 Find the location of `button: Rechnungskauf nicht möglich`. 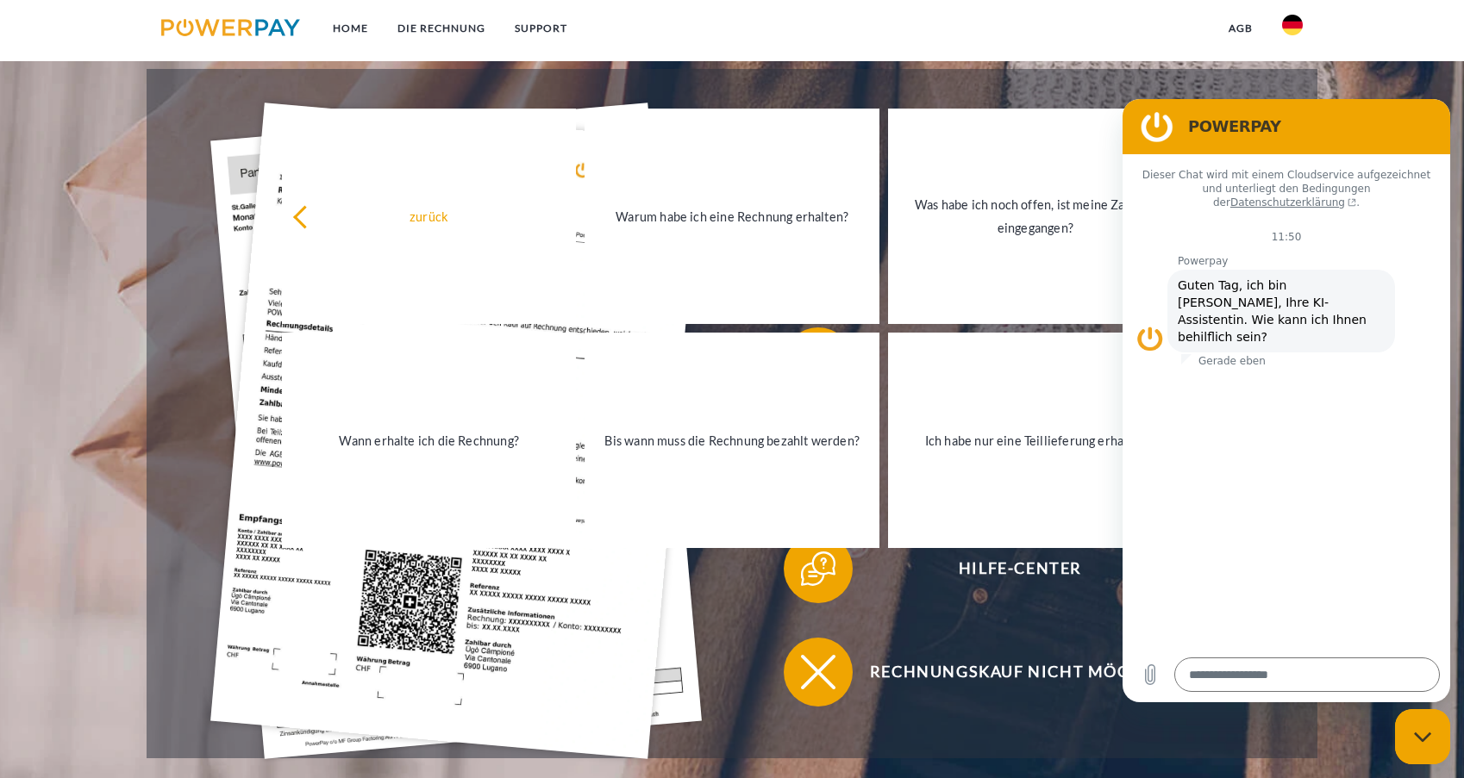

button: Rechnungskauf nicht möglich is located at coordinates (1008, 672).